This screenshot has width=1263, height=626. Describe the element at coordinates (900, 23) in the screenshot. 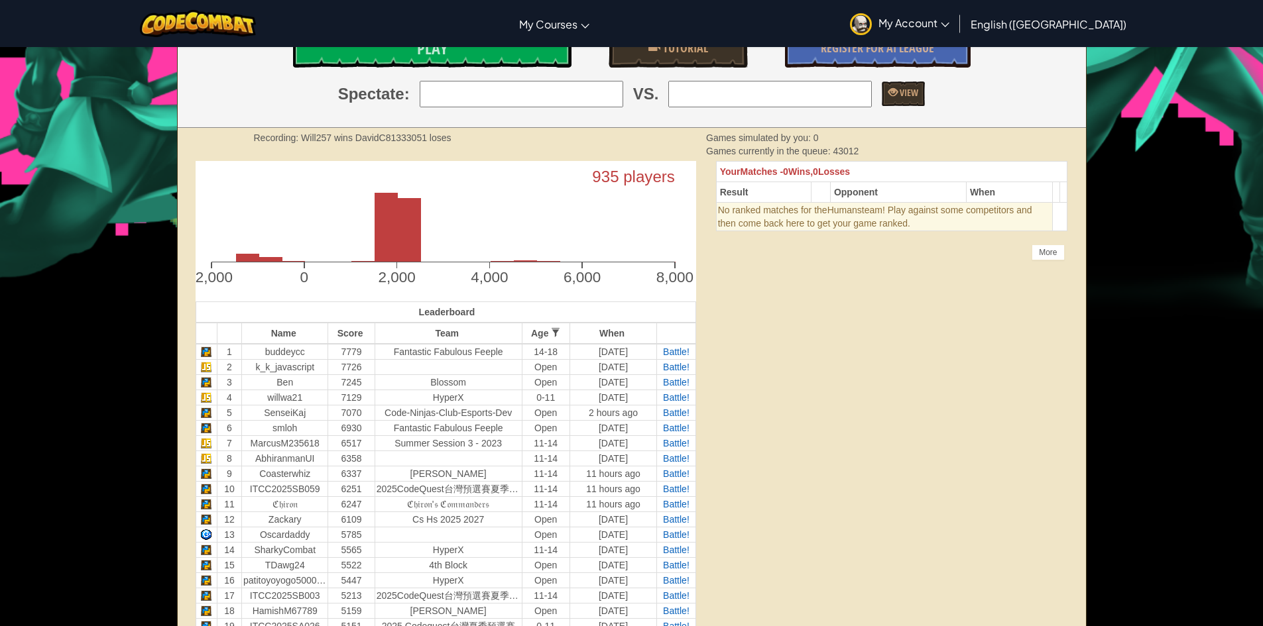

I see `a: My Account` at that location.